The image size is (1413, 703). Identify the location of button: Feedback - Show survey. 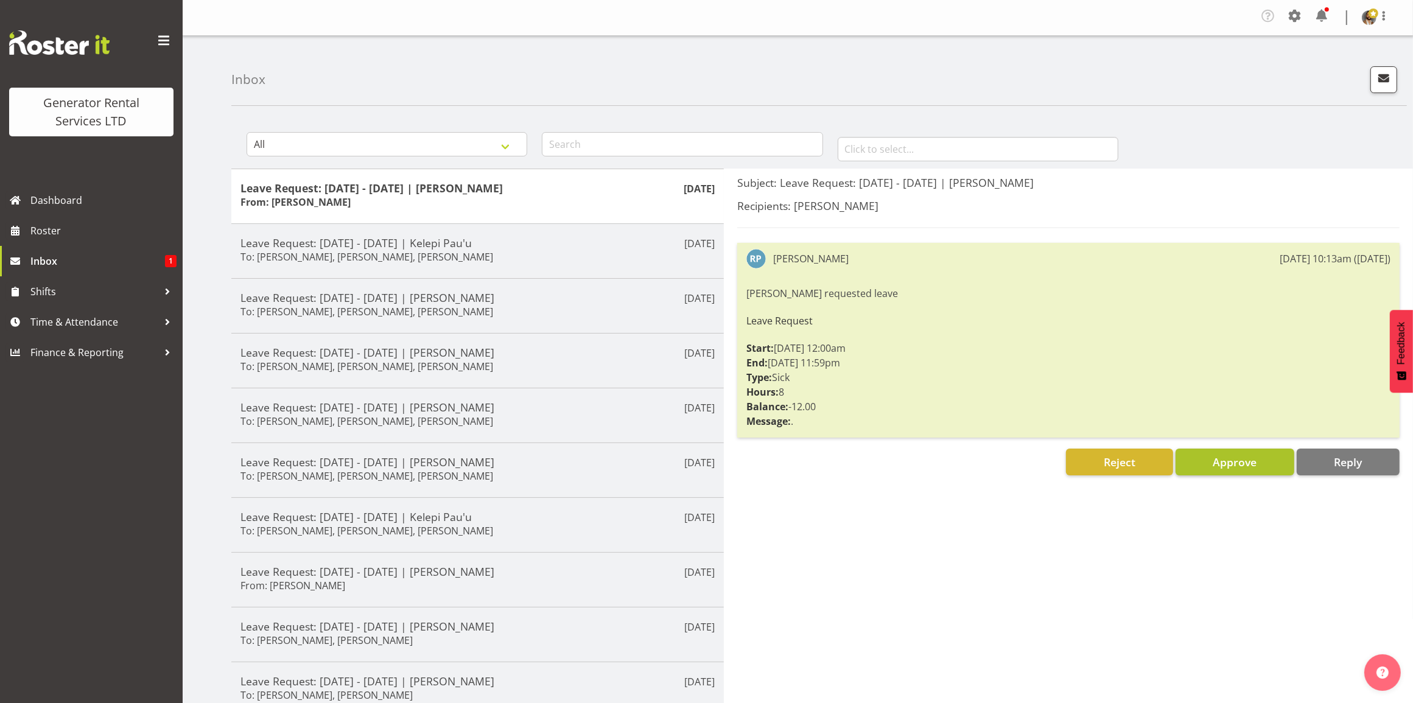
(1402, 351).